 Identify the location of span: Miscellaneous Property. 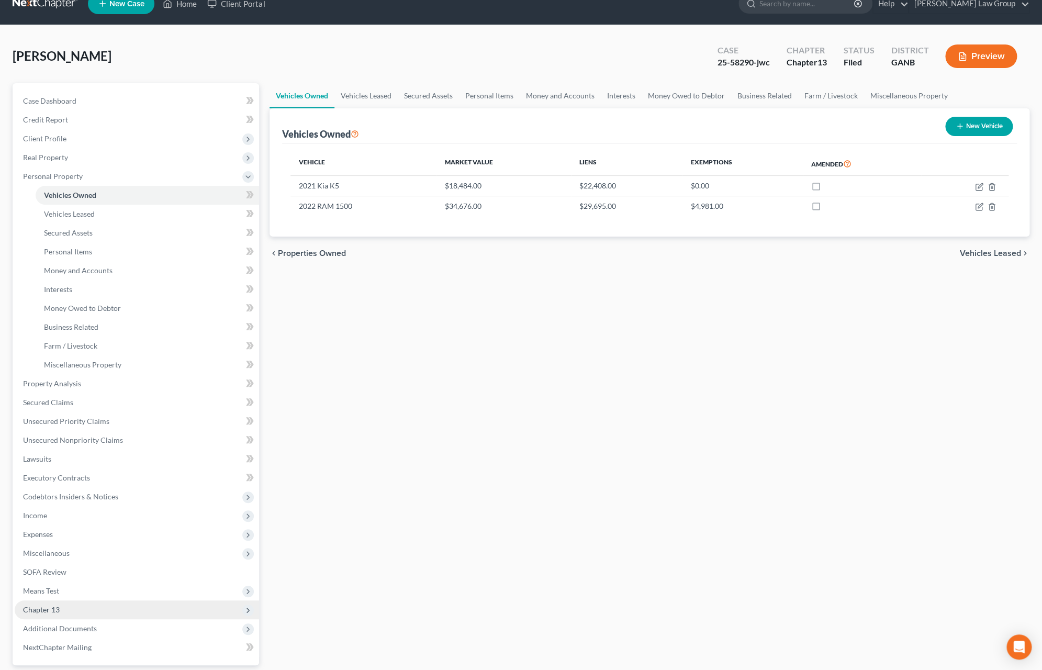
(83, 364).